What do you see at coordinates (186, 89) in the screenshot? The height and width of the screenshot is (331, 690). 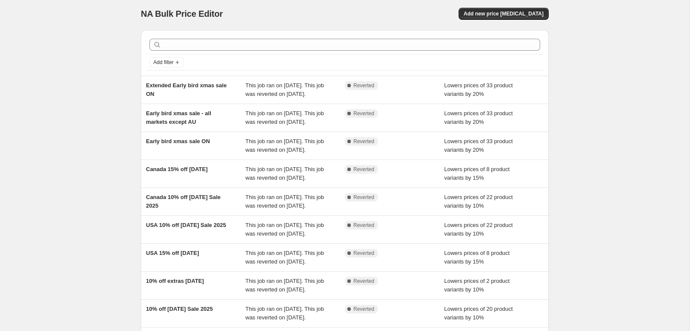 I see `span: Extended Early bird xmas sale ON` at bounding box center [186, 89].